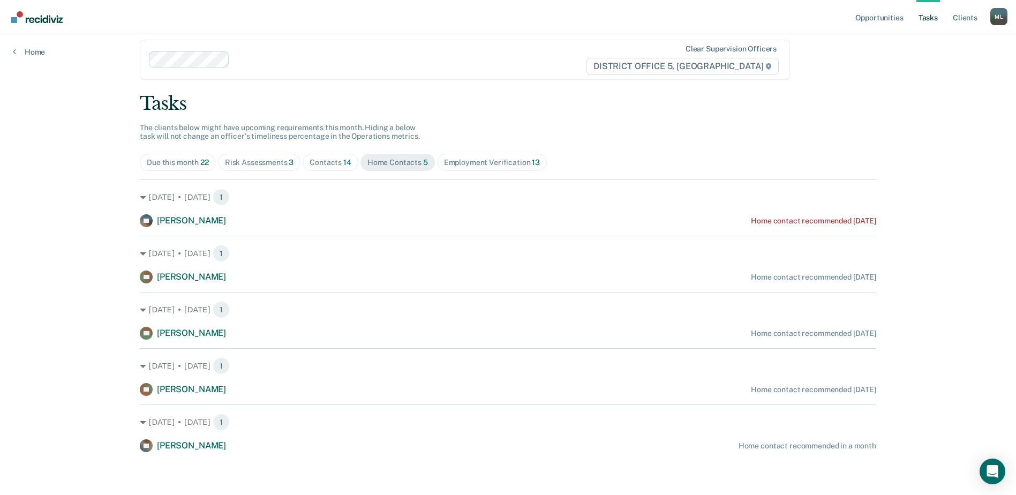 The height and width of the screenshot is (495, 1016). I want to click on span: 3, so click(291, 162).